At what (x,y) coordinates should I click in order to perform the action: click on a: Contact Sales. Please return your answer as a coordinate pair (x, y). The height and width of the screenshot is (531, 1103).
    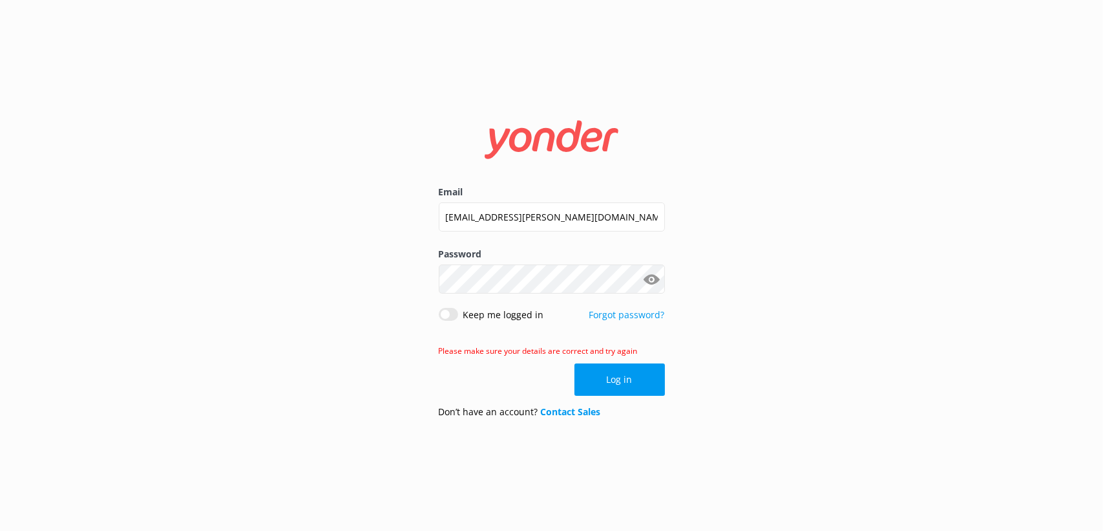
    Looking at the image, I should click on (571, 411).